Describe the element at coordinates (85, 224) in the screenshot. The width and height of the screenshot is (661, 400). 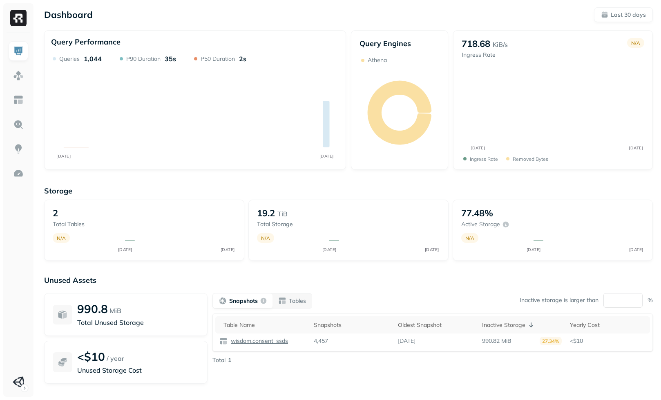
I see `p: Total tables` at that location.